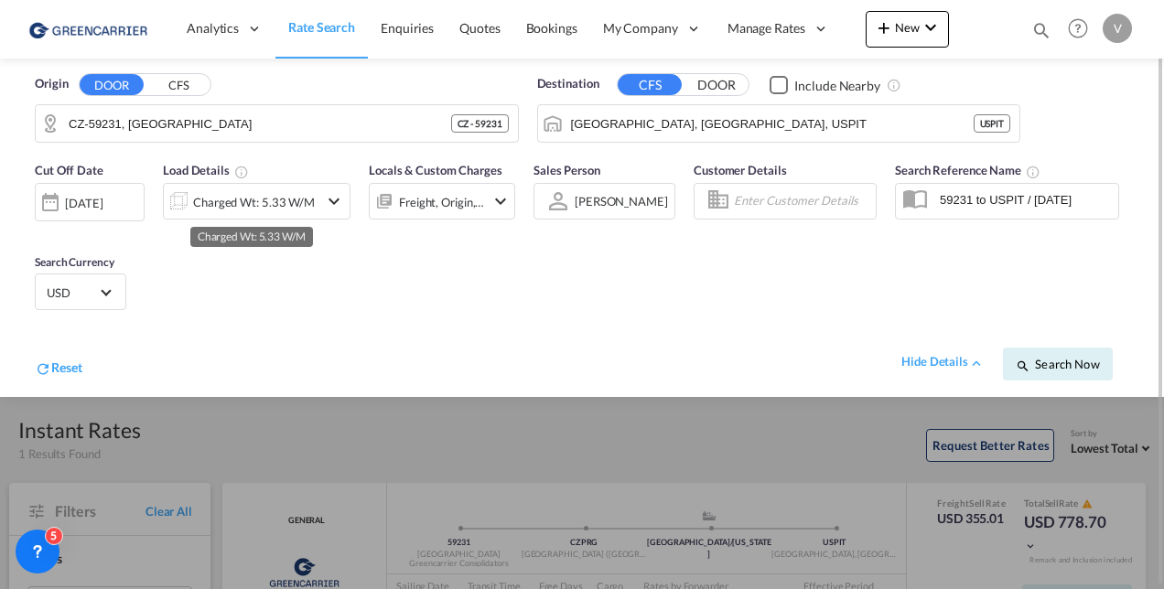 The image size is (1164, 589). What do you see at coordinates (206, 170) in the screenshot?
I see `span: Load Details` at bounding box center [206, 170].